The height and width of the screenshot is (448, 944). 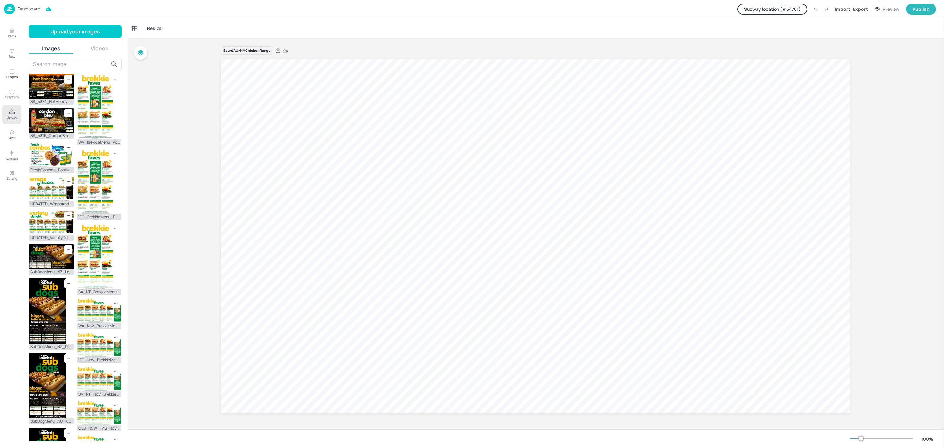 I want to click on div: SubDogMenu_NZ_Portrait_Screen1_Rotation2.jpg, so click(x=51, y=346).